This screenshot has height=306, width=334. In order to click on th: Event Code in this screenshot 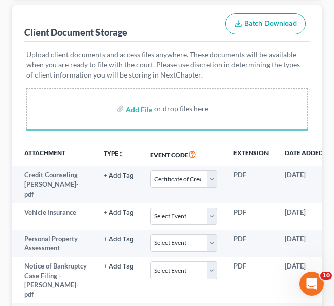, I will do `click(184, 155)`.